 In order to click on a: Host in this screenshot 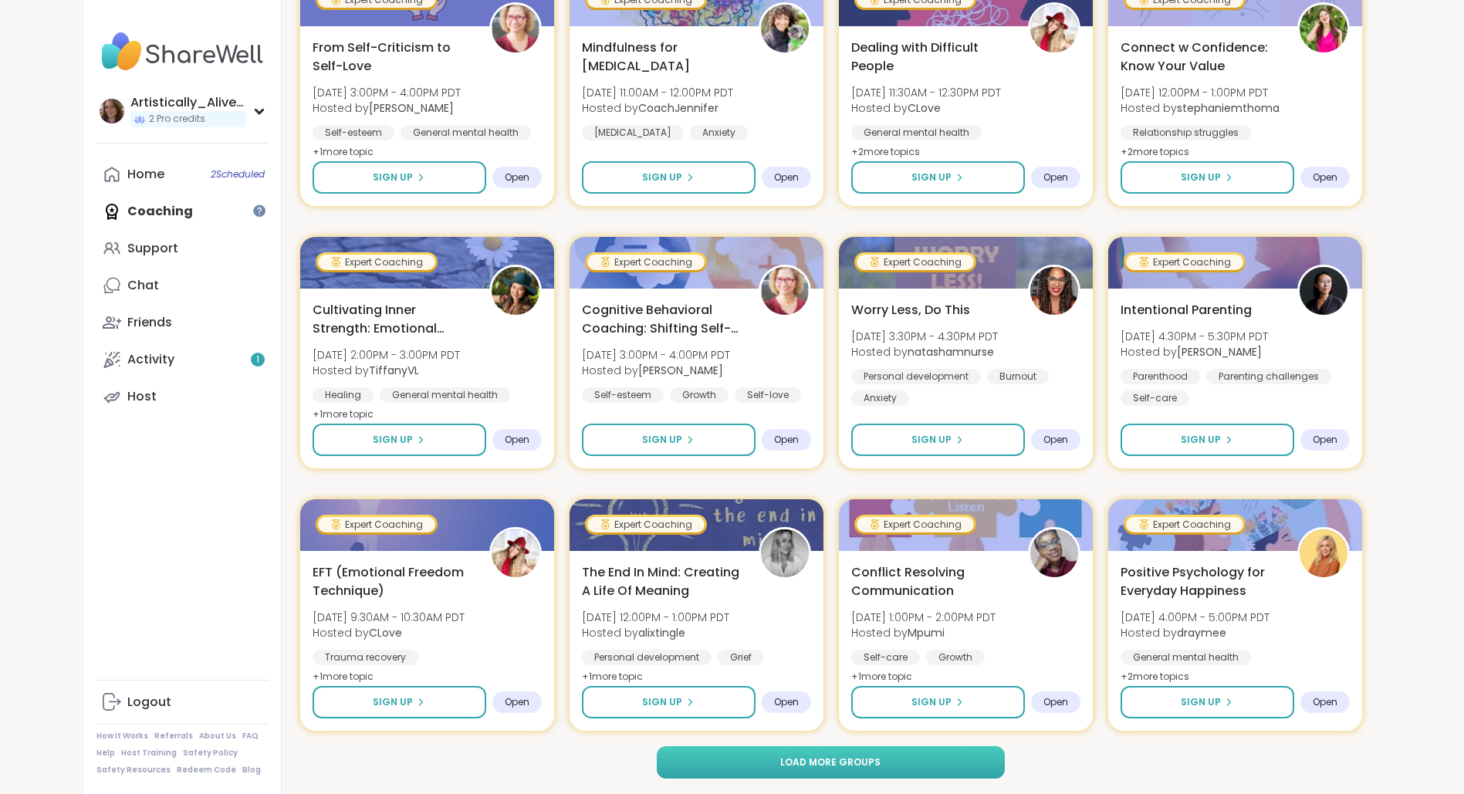, I will do `click(182, 397)`.